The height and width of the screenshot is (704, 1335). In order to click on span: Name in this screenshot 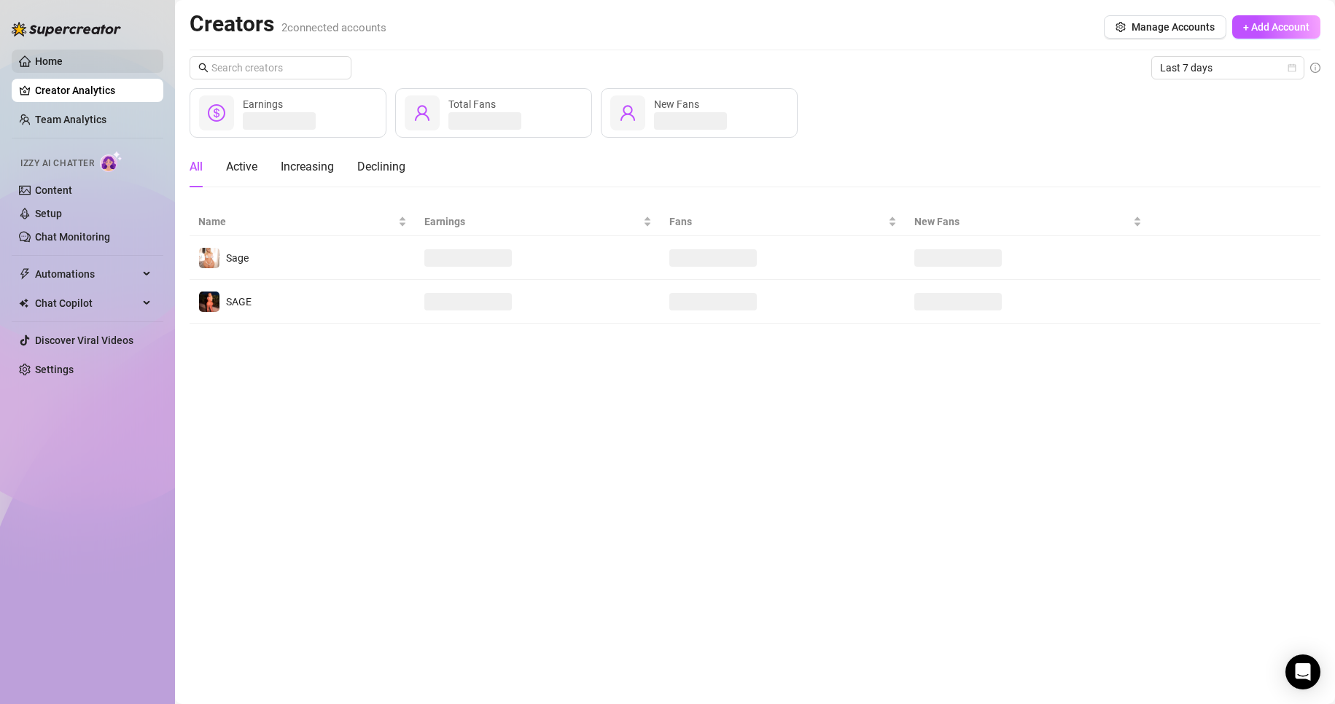, I will do `click(297, 222)`.